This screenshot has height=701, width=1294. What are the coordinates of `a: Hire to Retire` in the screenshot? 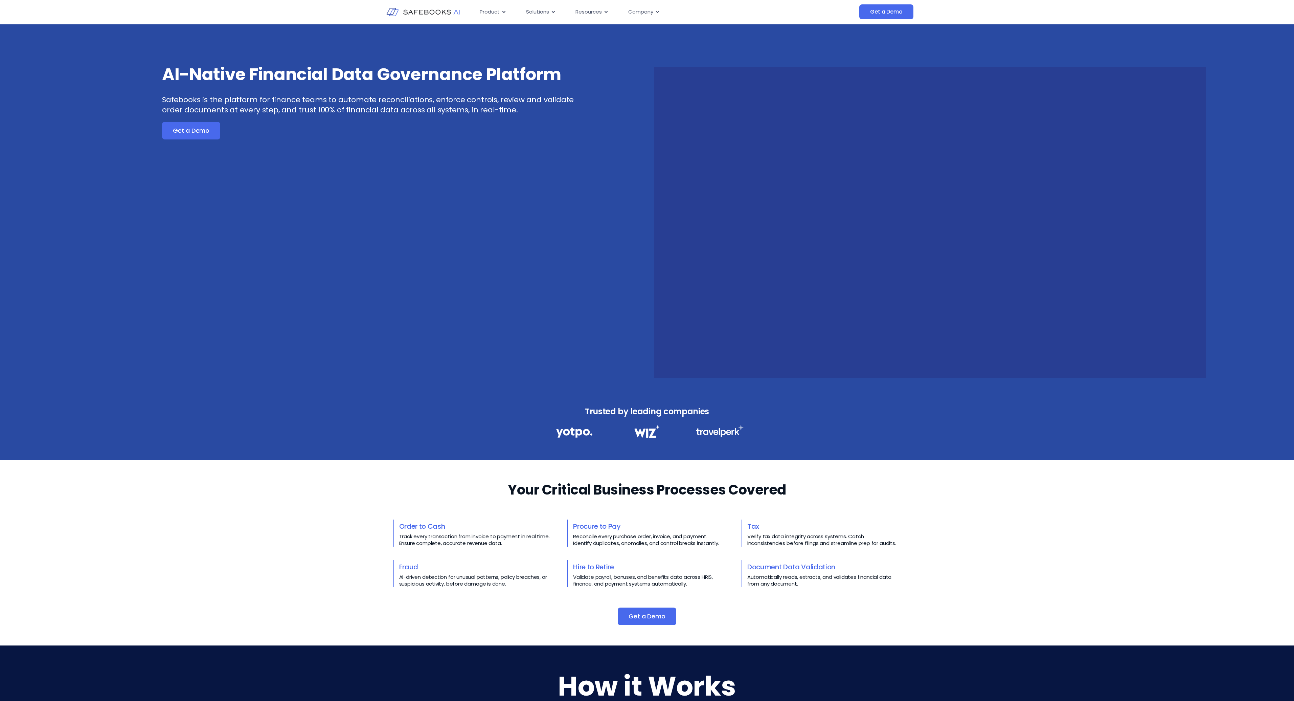 It's located at (593, 567).